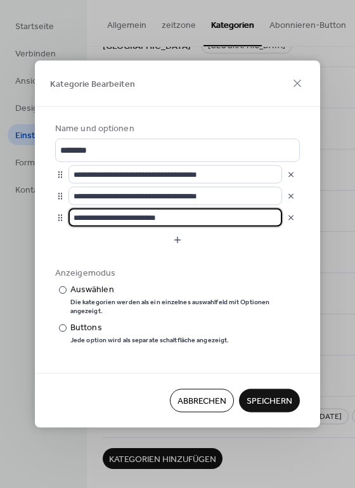  Describe the element at coordinates (185, 307) in the screenshot. I see `div: Die kategorien werden als ein einzelnes auswahlfeld mit Optionen angezeigt.` at that location.